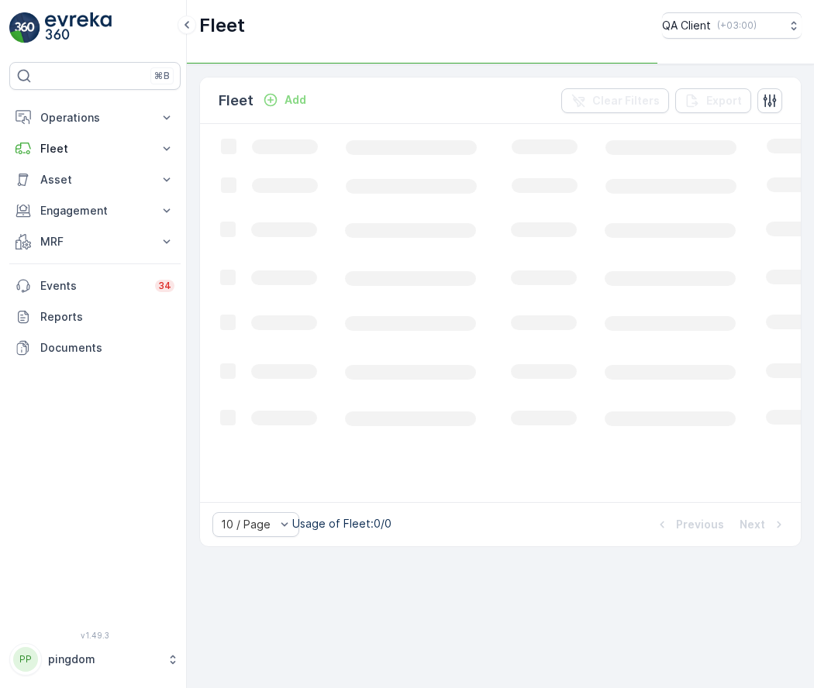 The image size is (814, 688). What do you see at coordinates (615, 101) in the screenshot?
I see `button: Clear Filters` at bounding box center [615, 101].